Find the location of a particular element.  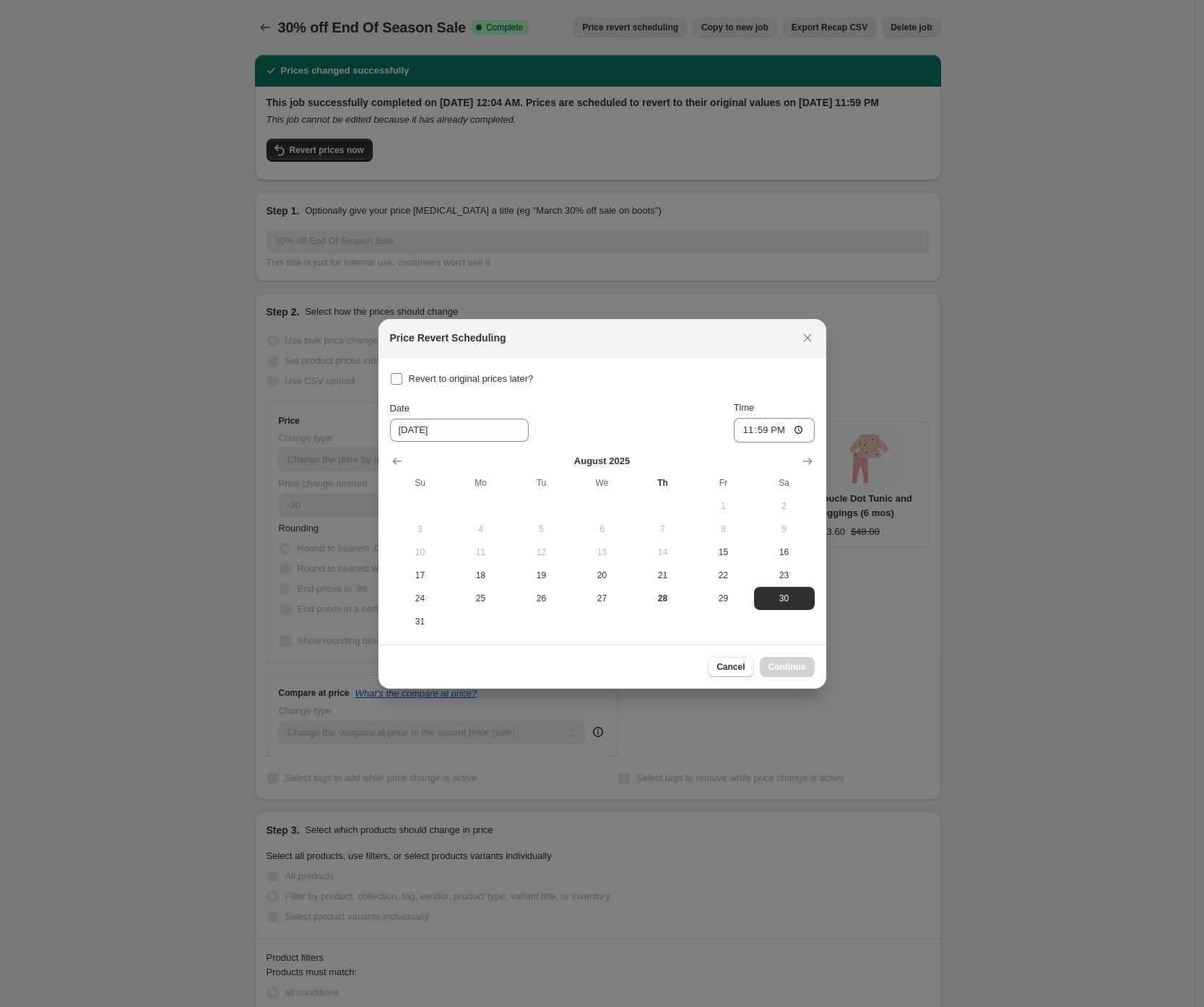

button: Sunday August 31 2025 is located at coordinates (420, 622).